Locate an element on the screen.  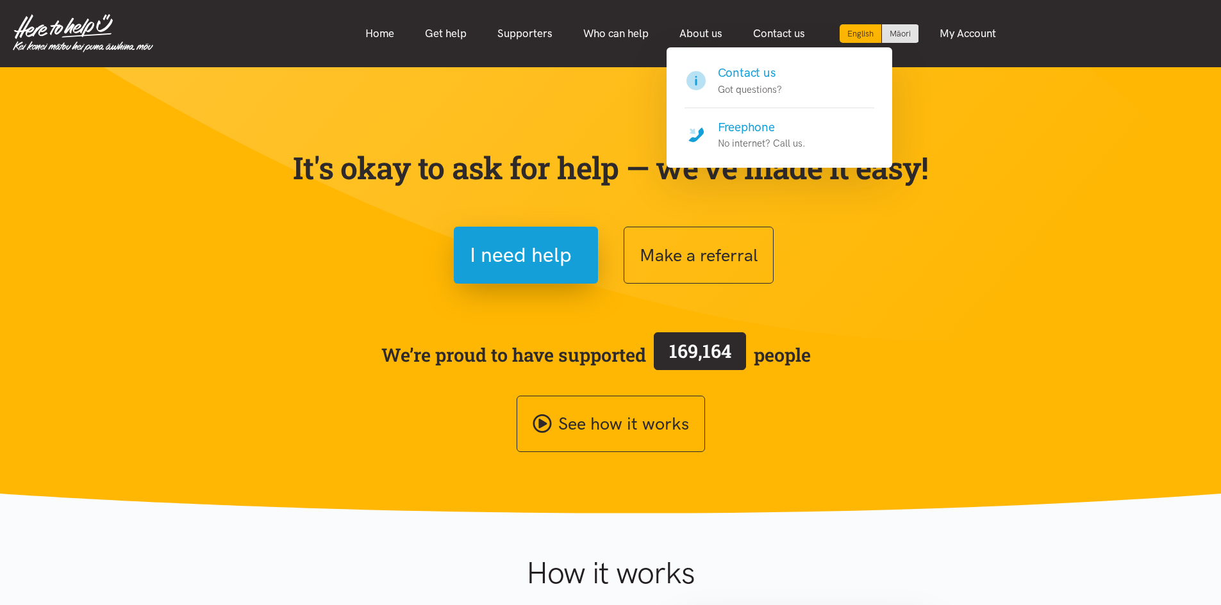
p: Got questions? is located at coordinates (750, 90).